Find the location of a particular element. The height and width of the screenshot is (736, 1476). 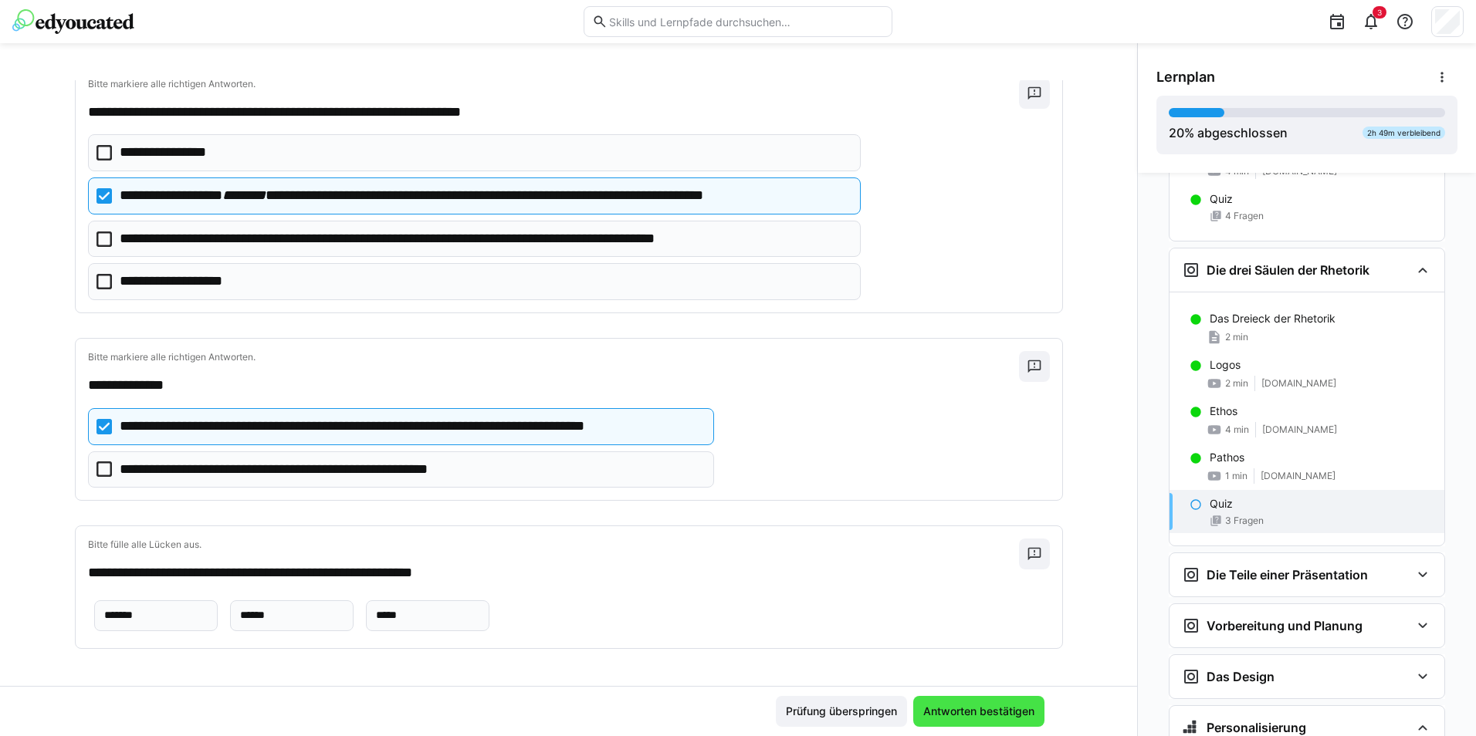

button: Prüfung überspringen is located at coordinates (841, 712).